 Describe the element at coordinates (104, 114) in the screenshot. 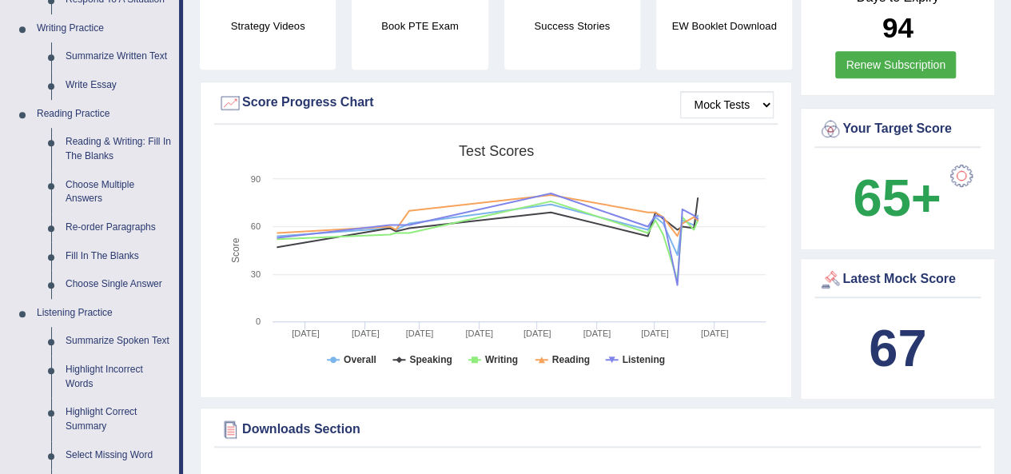

I see `a: Reading Practice` at that location.